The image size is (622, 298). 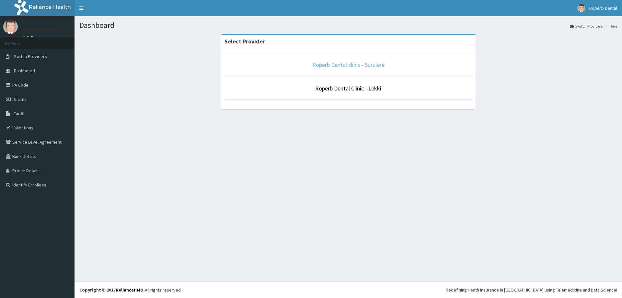 I want to click on a: RelianceHMO, so click(x=130, y=290).